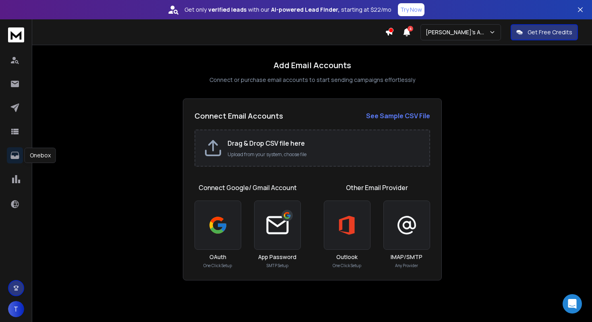  Describe the element at coordinates (16, 309) in the screenshot. I see `span: T` at that location.